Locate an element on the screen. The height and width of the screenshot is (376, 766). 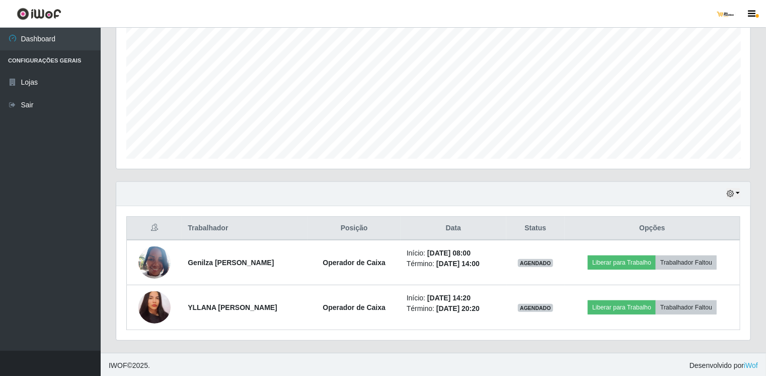
th: Trabalhador is located at coordinates (245, 228).